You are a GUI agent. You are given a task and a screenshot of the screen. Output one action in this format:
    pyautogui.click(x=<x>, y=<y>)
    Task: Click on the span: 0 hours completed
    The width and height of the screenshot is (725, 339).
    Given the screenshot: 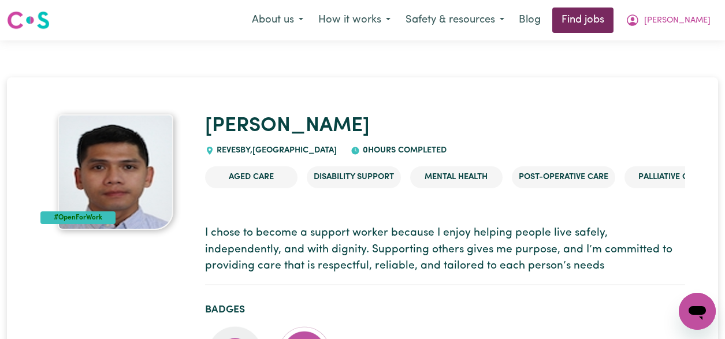 What is the action you would take?
    pyautogui.click(x=403, y=150)
    